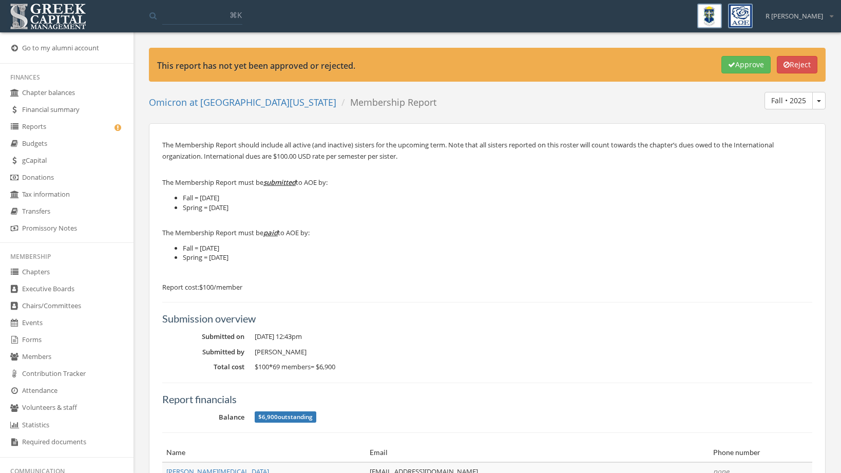 The width and height of the screenshot is (841, 473). What do you see at coordinates (537, 452) in the screenshot?
I see `th: Email` at bounding box center [537, 452].